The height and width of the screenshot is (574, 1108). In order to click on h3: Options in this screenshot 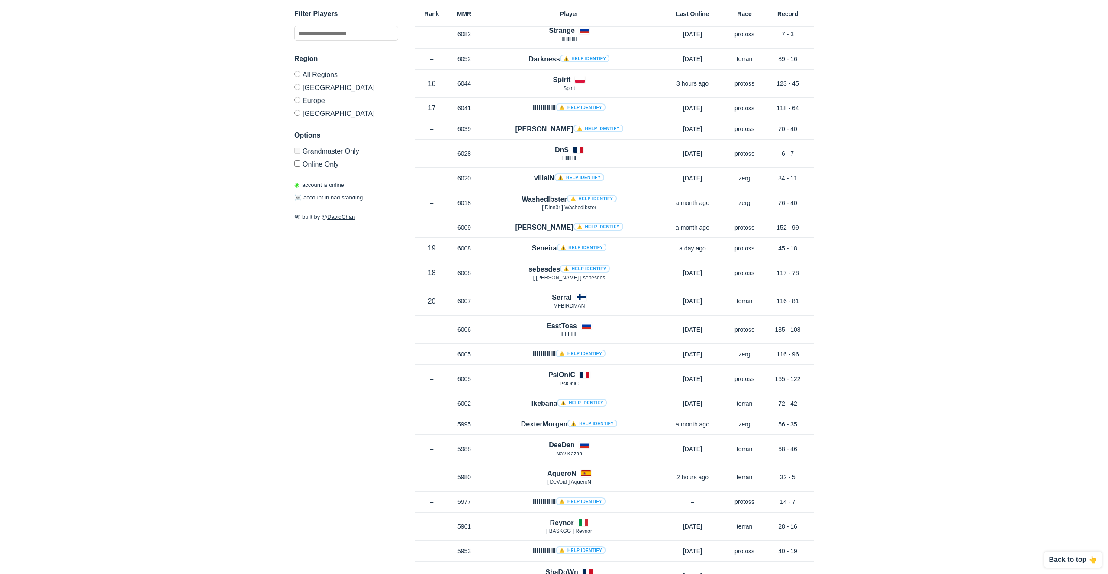, I will do `click(346, 135)`.